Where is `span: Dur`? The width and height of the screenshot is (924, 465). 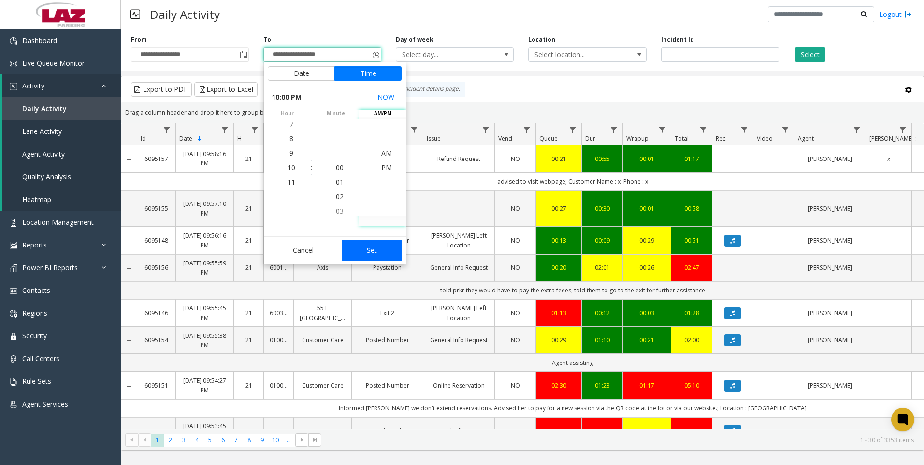
span: Dur is located at coordinates (590, 138).